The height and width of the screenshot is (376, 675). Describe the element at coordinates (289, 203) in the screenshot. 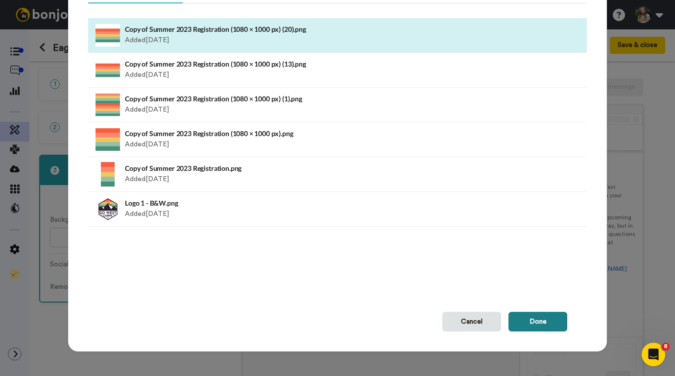

I see `h4: Logo 1 - B&W.png` at that location.